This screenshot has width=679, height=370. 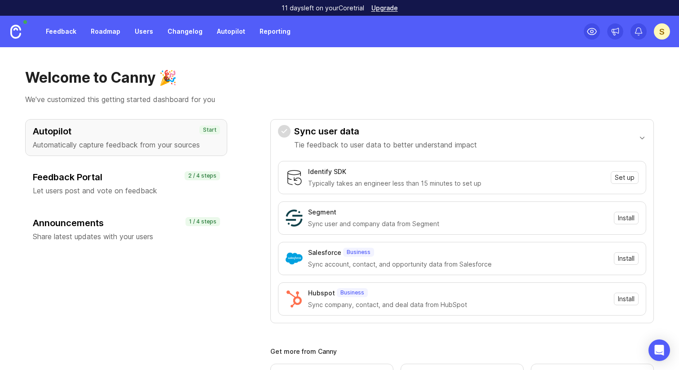 I want to click on span: Set up, so click(x=625, y=177).